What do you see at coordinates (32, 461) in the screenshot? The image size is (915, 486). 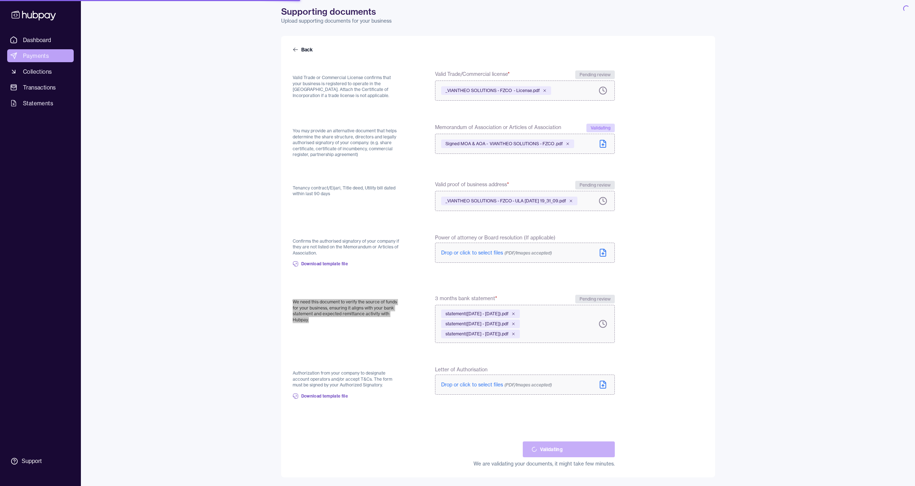 I see `div: Support` at bounding box center [32, 461].